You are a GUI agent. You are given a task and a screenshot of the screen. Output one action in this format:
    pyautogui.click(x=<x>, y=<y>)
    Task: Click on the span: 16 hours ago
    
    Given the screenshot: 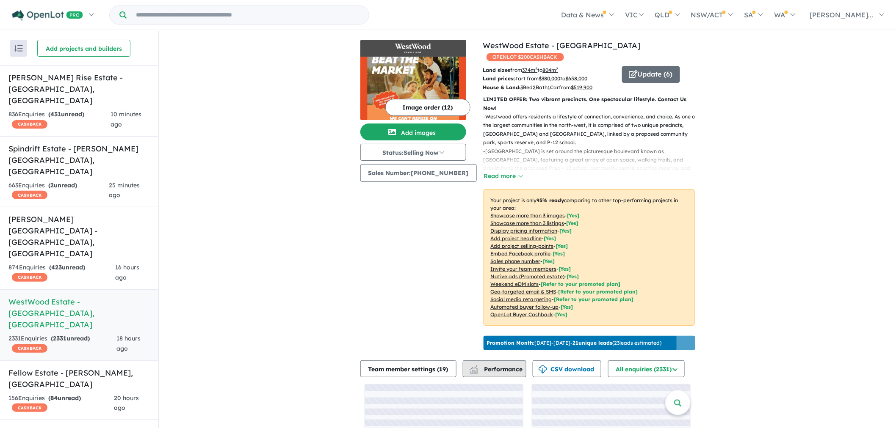 What is the action you would take?
    pyautogui.click(x=127, y=273)
    